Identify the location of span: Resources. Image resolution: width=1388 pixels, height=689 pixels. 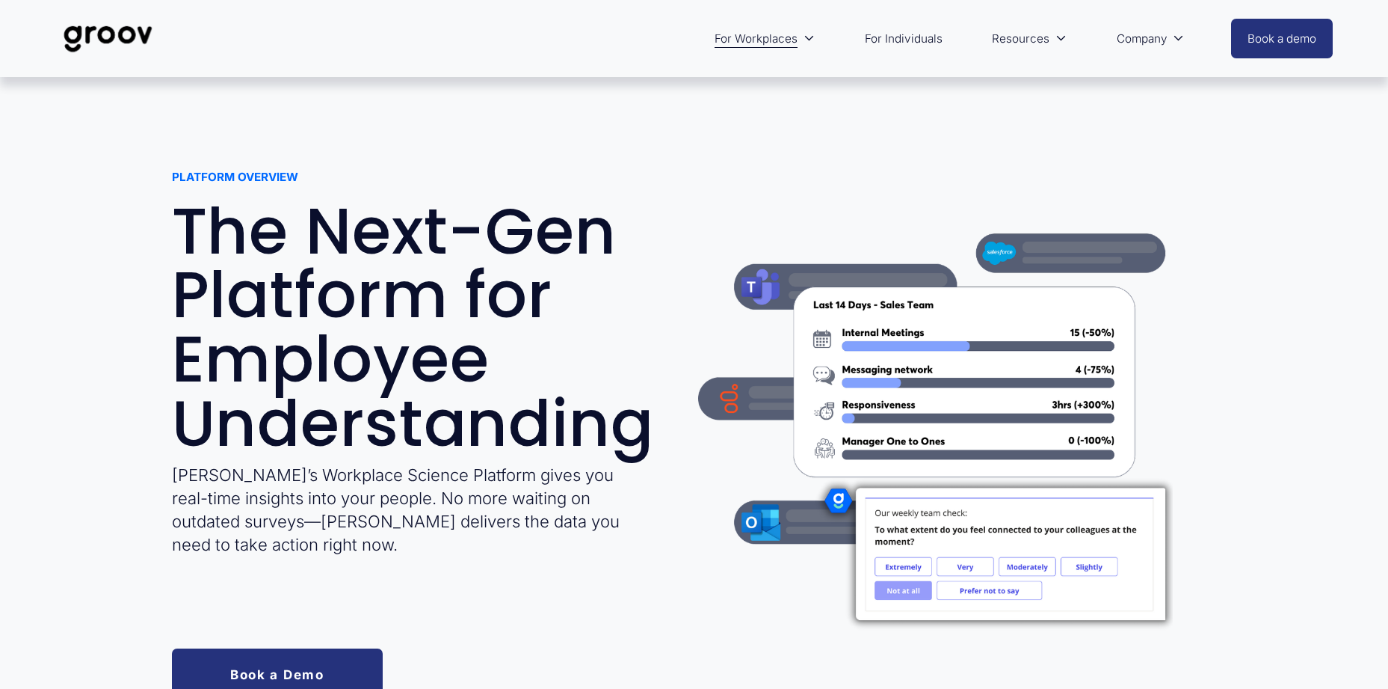
(1021, 39).